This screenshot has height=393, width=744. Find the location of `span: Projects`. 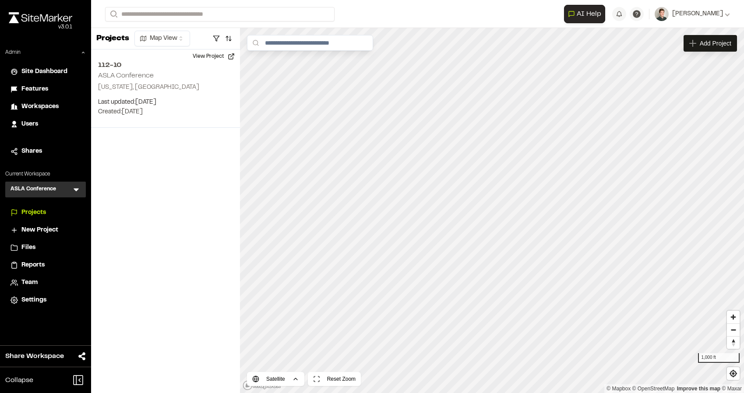

span: Projects is located at coordinates (34, 213).